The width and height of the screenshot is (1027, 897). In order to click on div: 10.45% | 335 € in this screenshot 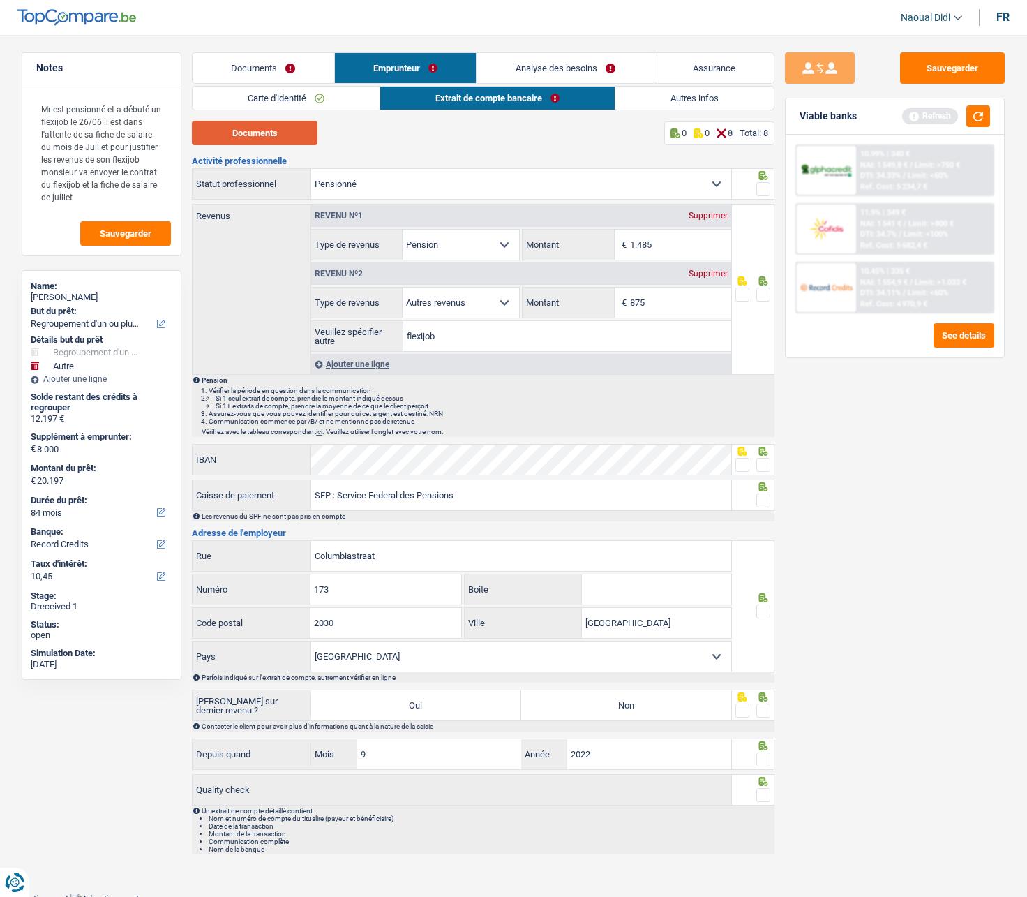, I will do `click(885, 271)`.